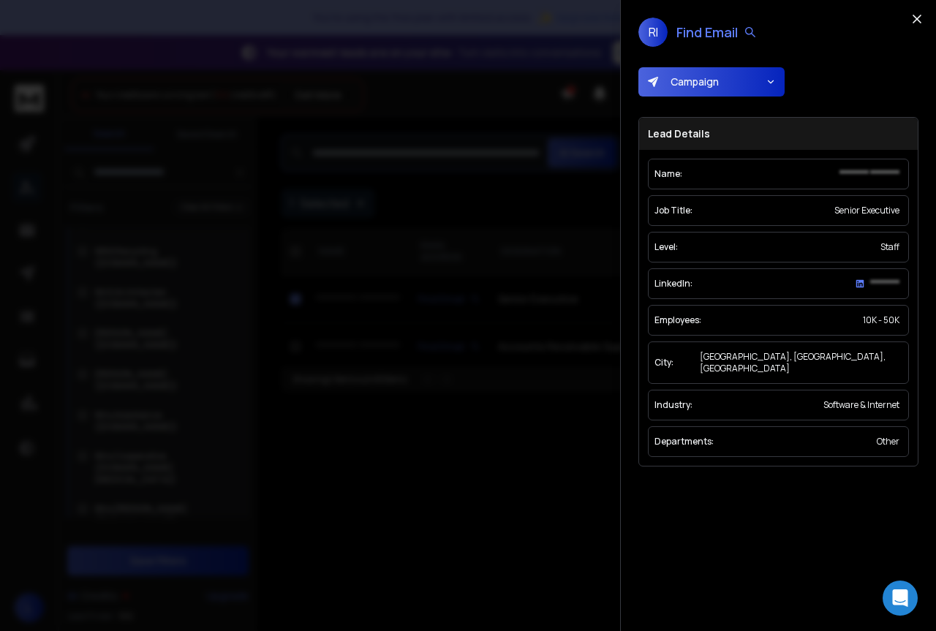 This screenshot has height=631, width=936. What do you see at coordinates (692, 82) in the screenshot?
I see `span: Campaign` at bounding box center [692, 82].